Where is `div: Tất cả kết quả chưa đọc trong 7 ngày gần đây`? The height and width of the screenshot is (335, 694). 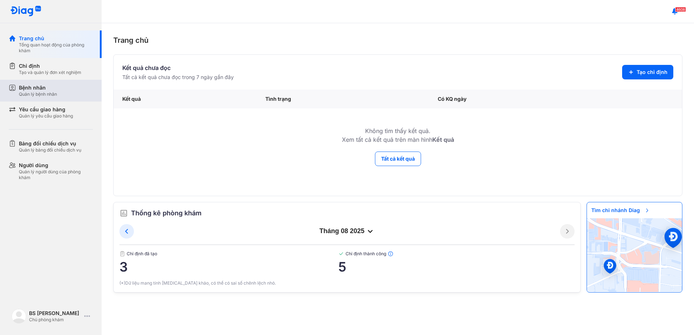
div: Tất cả kết quả chưa đọc trong 7 ngày gần đây is located at coordinates (178, 77).